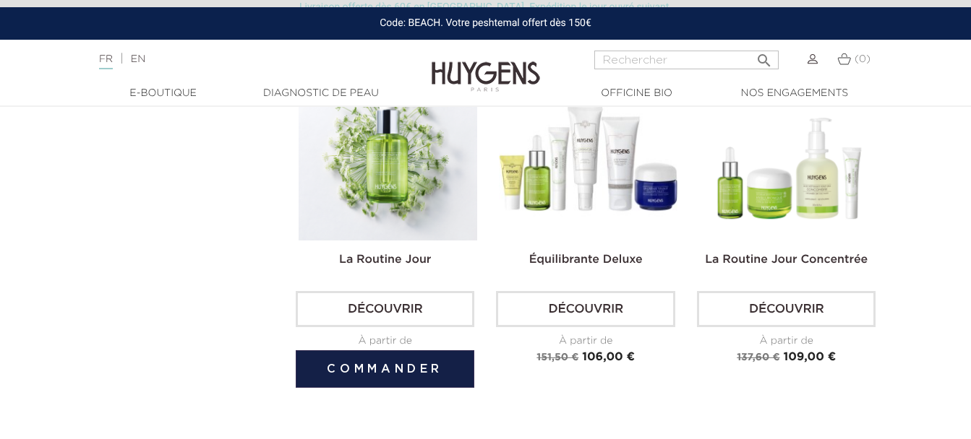 Image resolution: width=971 pixels, height=439 pixels. I want to click on span: 109,00 €, so click(809, 358).